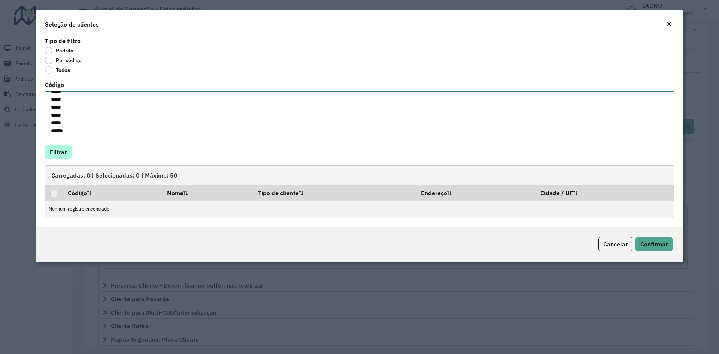  I want to click on th: Tipo de cliente, so click(334, 192).